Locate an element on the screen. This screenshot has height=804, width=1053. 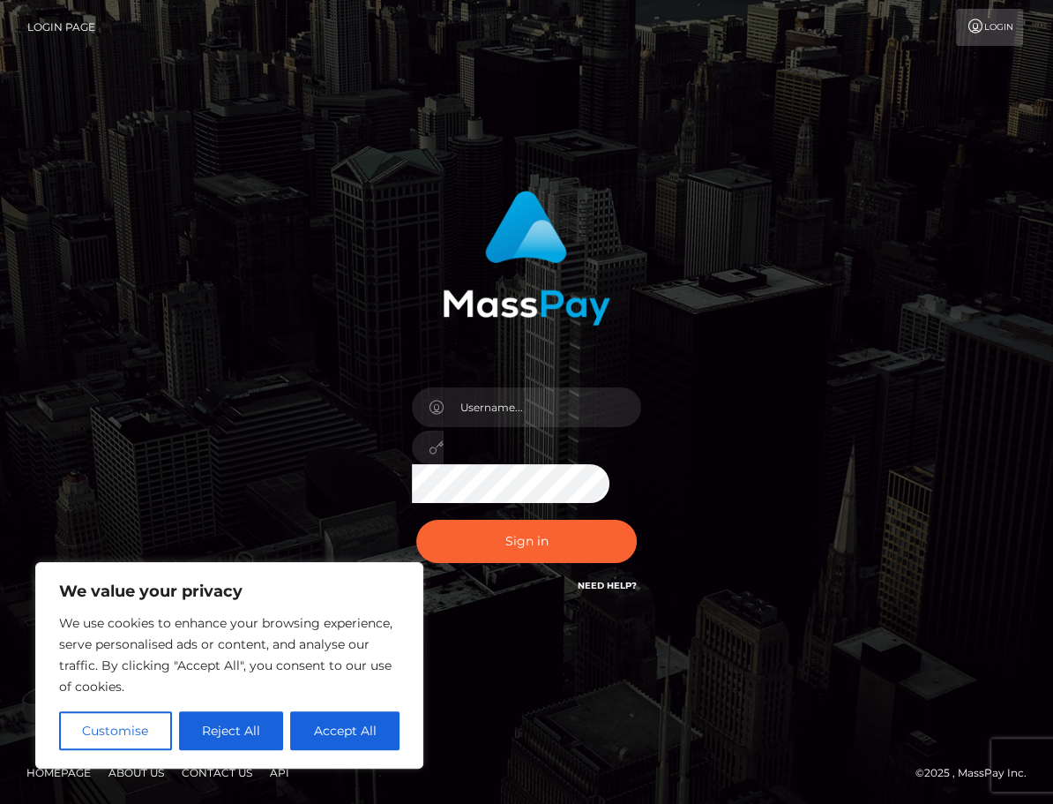
a: Login is located at coordinates (990, 27).